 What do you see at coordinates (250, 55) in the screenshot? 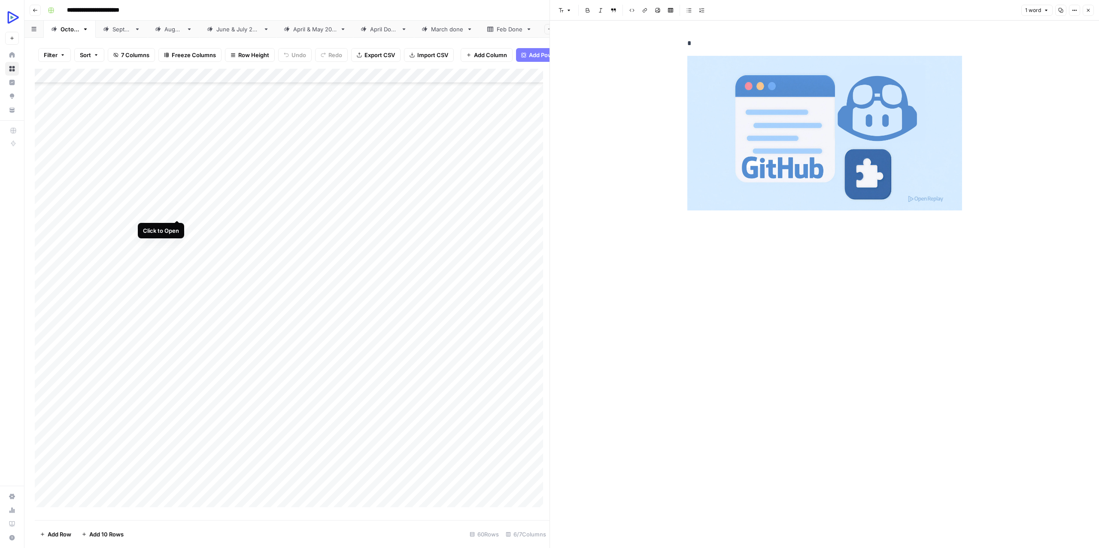
I see `button: Row Height` at bounding box center [250, 55].